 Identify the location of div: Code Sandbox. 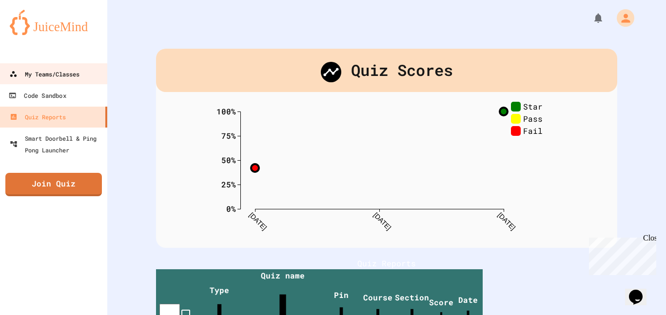
(37, 96).